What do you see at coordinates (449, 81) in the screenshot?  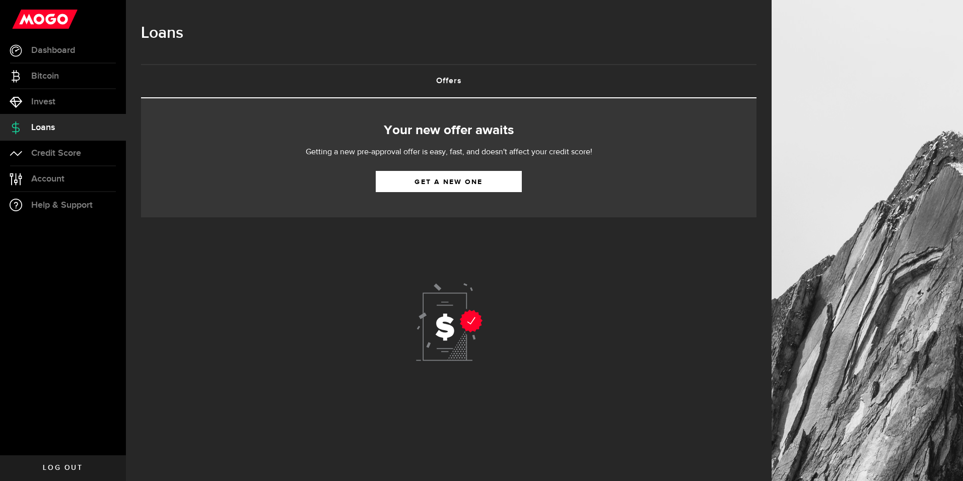 I see `ul: Tabs Navigation` at bounding box center [449, 81].